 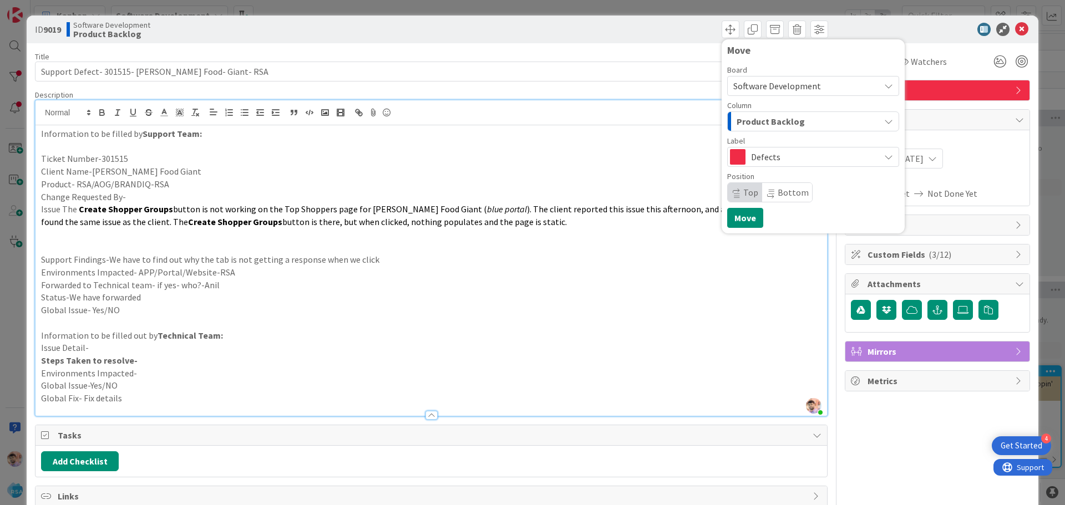 What do you see at coordinates (938, 381) in the screenshot?
I see `span: Metrics` at bounding box center [938, 381].